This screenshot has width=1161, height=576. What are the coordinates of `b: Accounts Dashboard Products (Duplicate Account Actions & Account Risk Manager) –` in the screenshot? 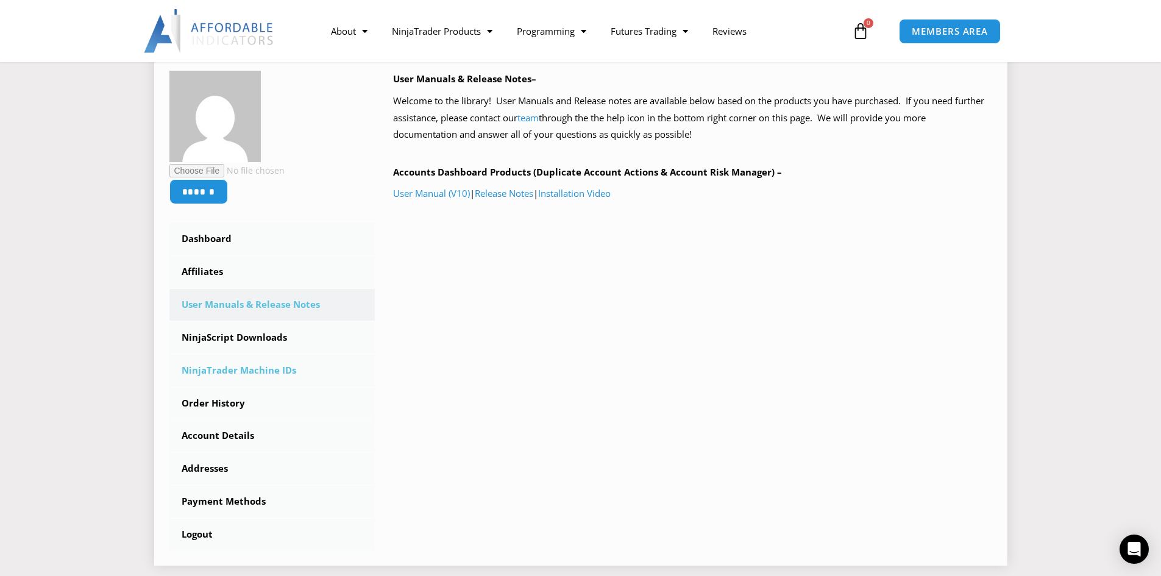 It's located at (587, 172).